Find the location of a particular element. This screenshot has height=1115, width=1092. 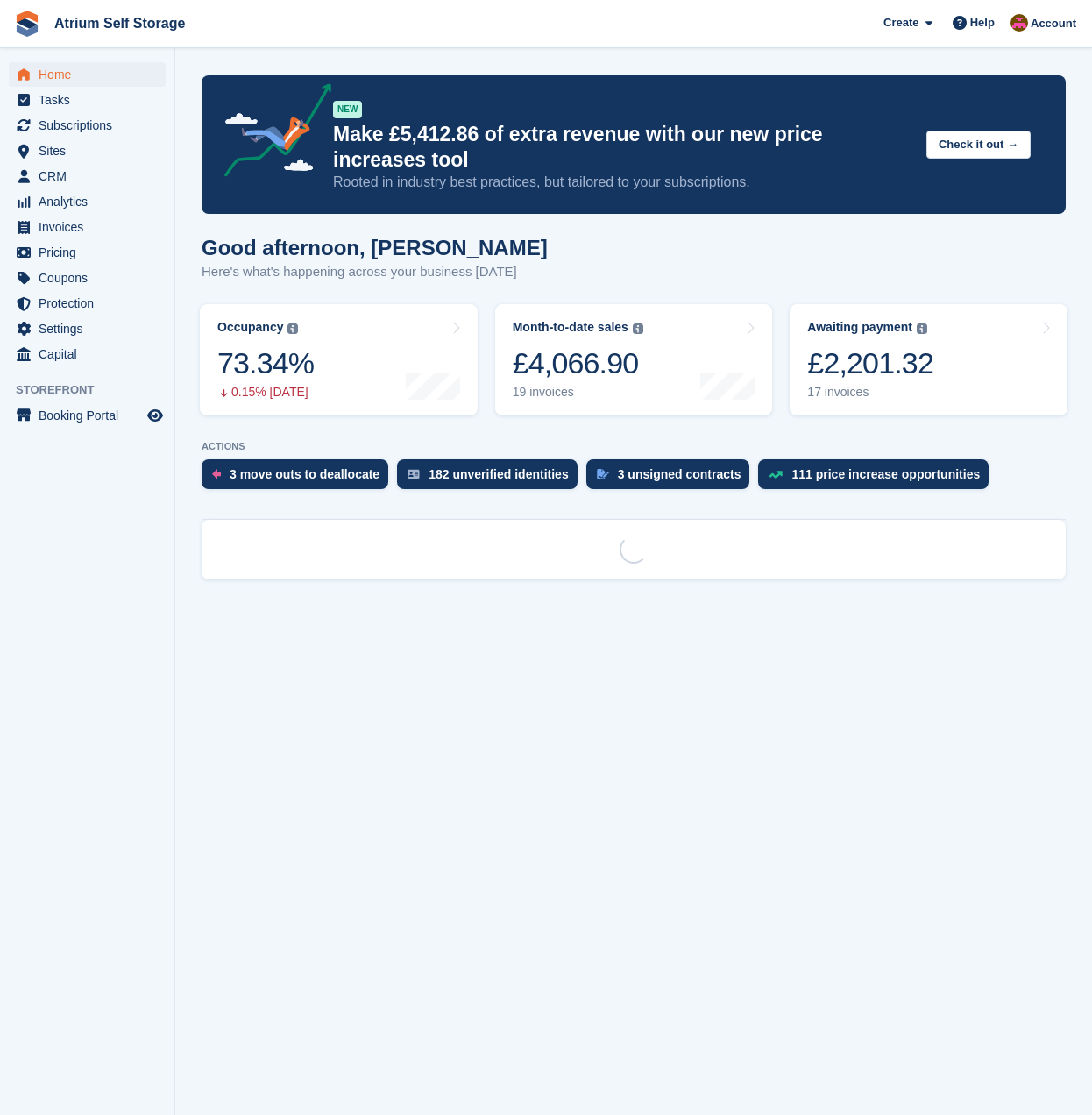

a: Awaiting payment £2,201.32 17 invoices is located at coordinates (928, 360).